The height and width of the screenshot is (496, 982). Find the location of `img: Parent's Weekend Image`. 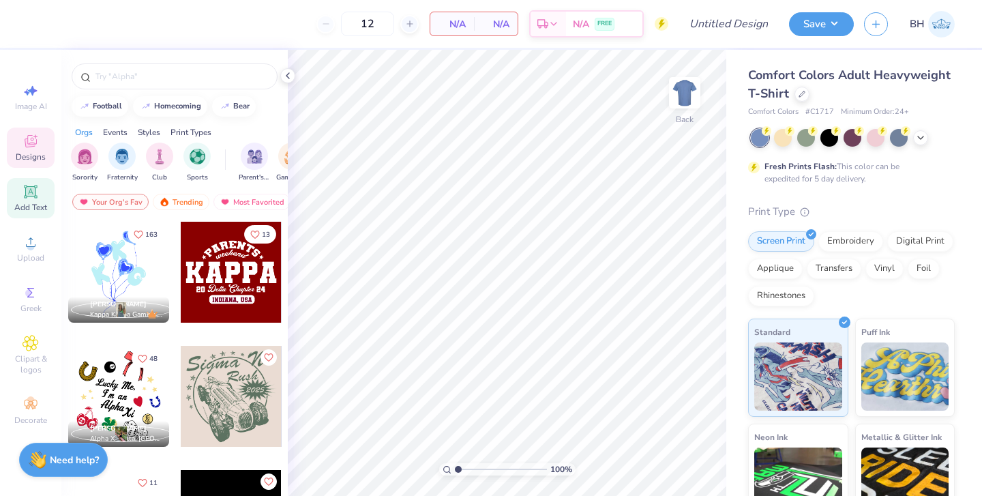

img: Parent's Weekend Image is located at coordinates (254, 156).